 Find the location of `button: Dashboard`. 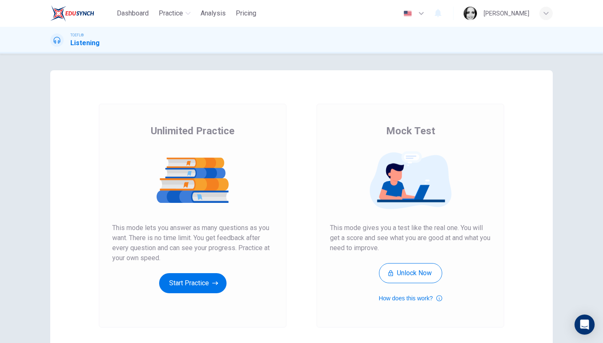

button: Dashboard is located at coordinates (133, 13).